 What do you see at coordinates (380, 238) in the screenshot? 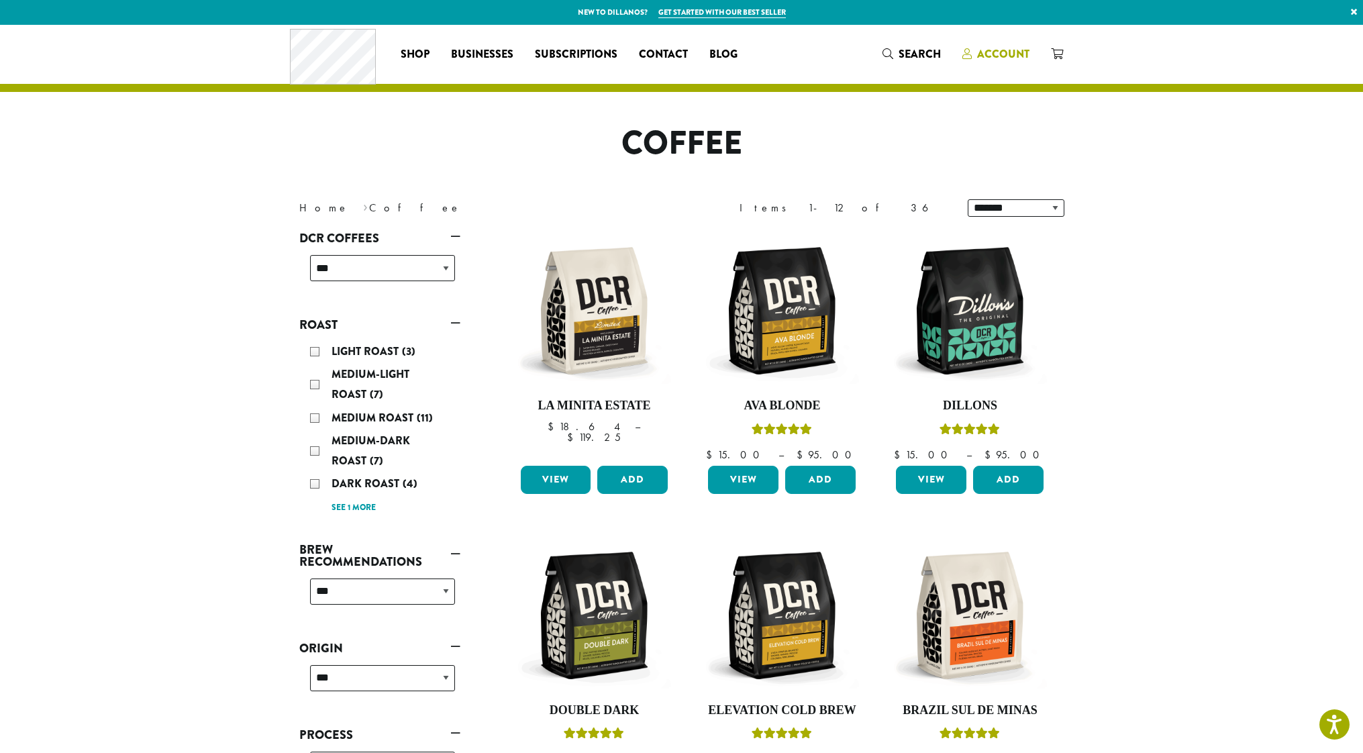
I see `a: DCR Coffees` at bounding box center [380, 238].